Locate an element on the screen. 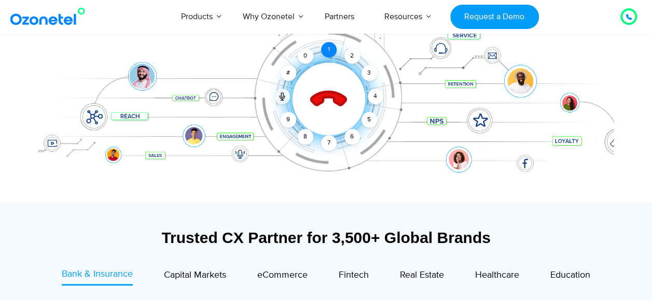 This screenshot has width=652, height=300. a: Request a Demo is located at coordinates (494, 17).